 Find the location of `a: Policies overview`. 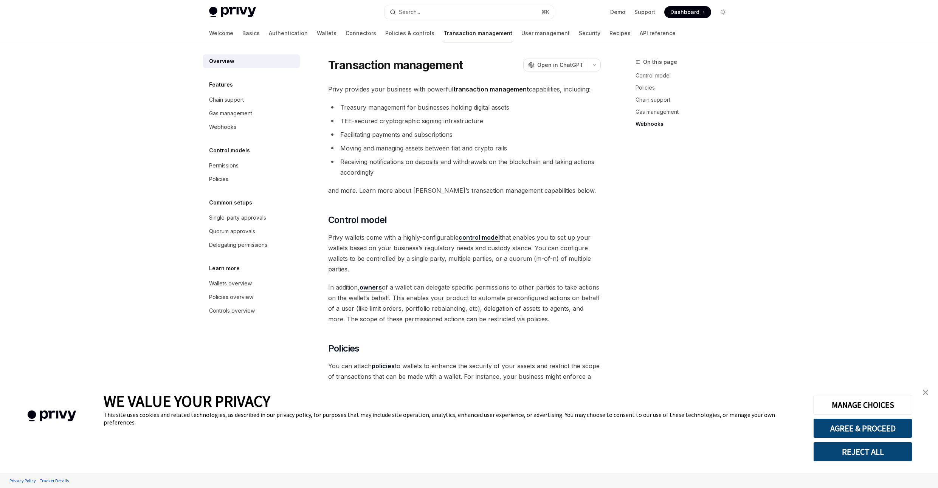

a: Policies overview is located at coordinates (252, 297).